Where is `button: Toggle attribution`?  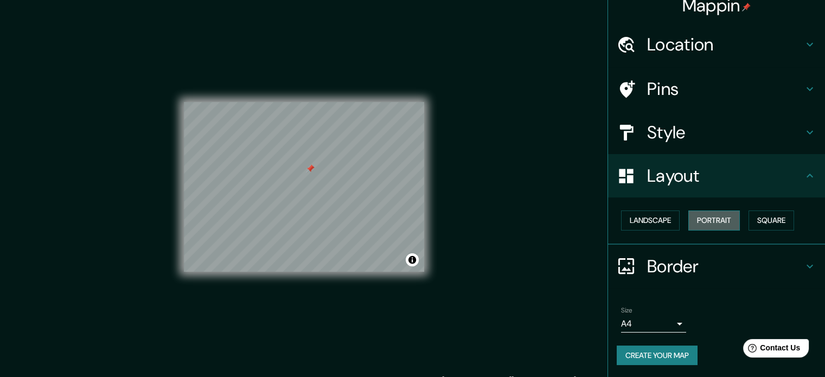 button: Toggle attribution is located at coordinates (412, 260).